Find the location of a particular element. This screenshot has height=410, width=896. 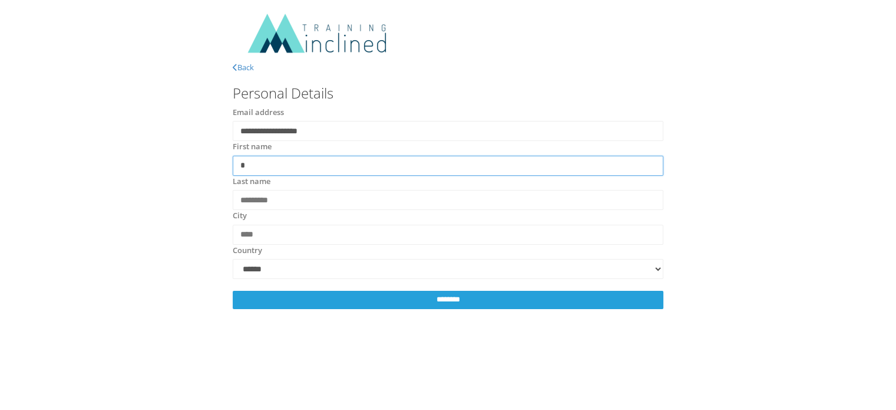

label: First name is located at coordinates (252, 147).